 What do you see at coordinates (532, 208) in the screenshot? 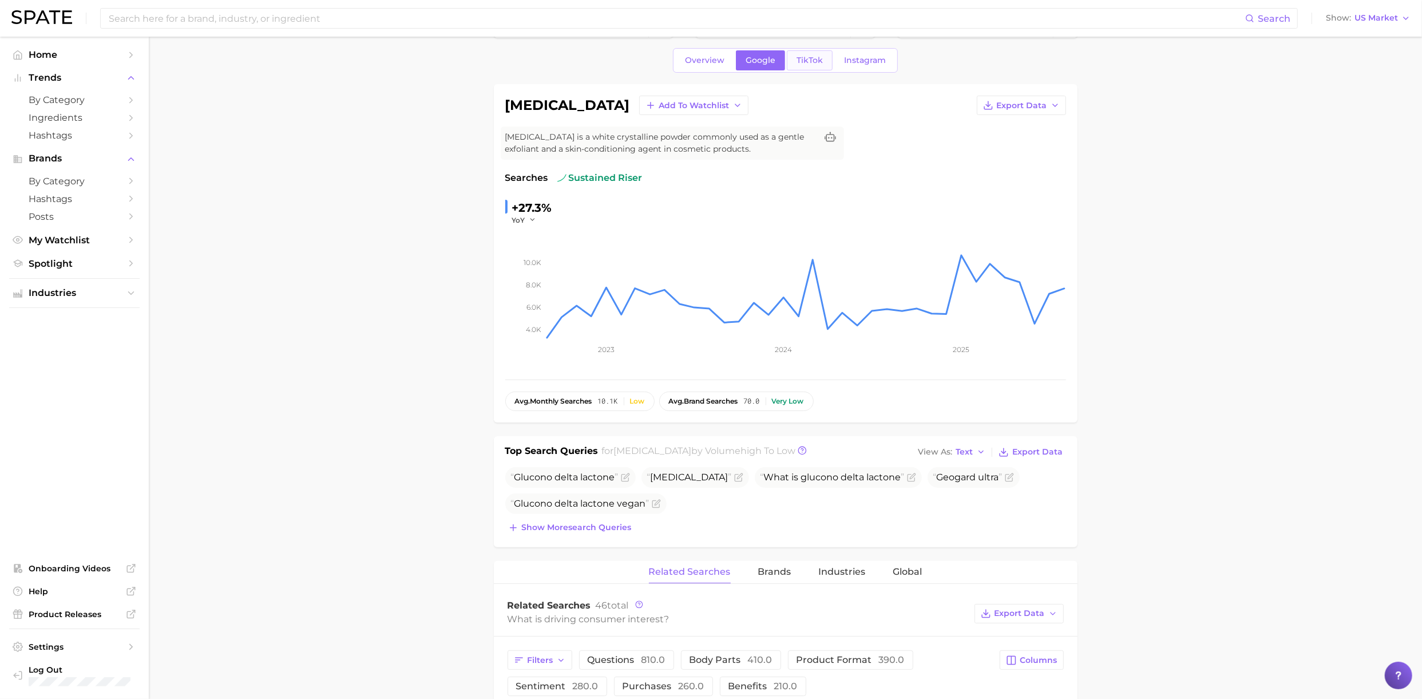
I see `div: +27.3%` at bounding box center [532, 208].